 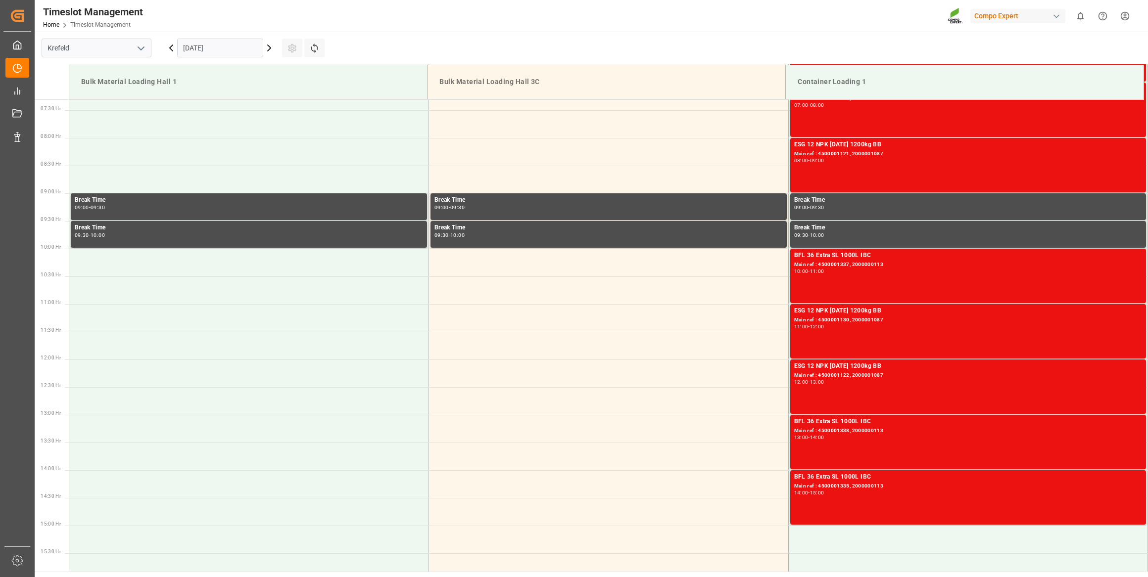 What do you see at coordinates (1018, 16) in the screenshot?
I see `div: Compo Expert` at bounding box center [1018, 16].